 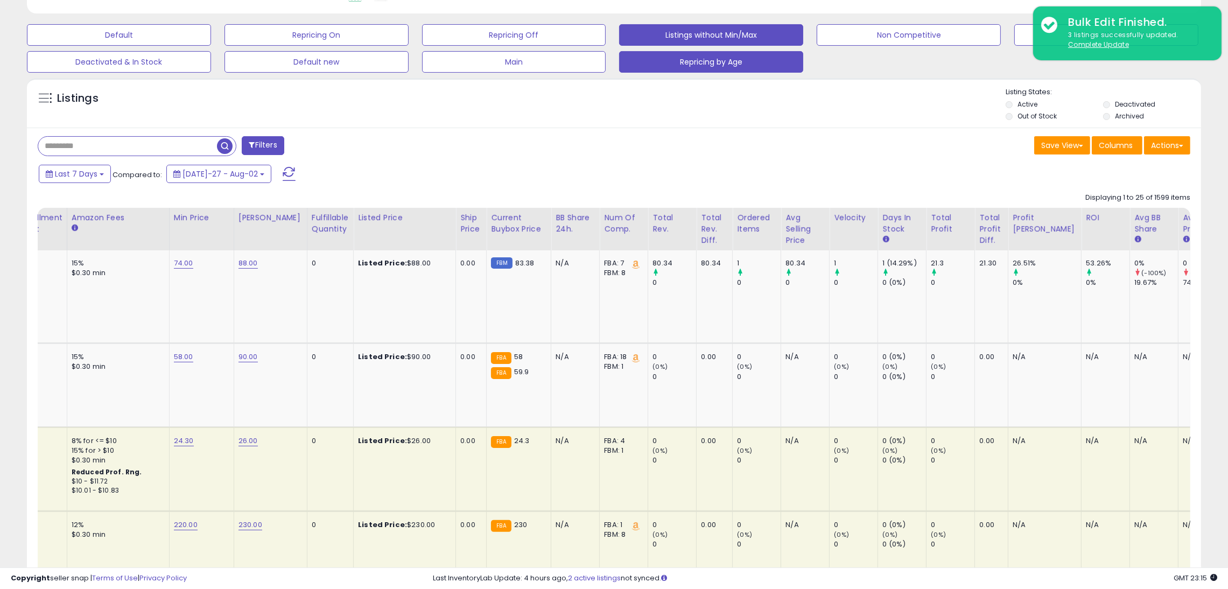 What do you see at coordinates (518, 223) in the screenshot?
I see `div: Current Buybox Price` at bounding box center [518, 223].